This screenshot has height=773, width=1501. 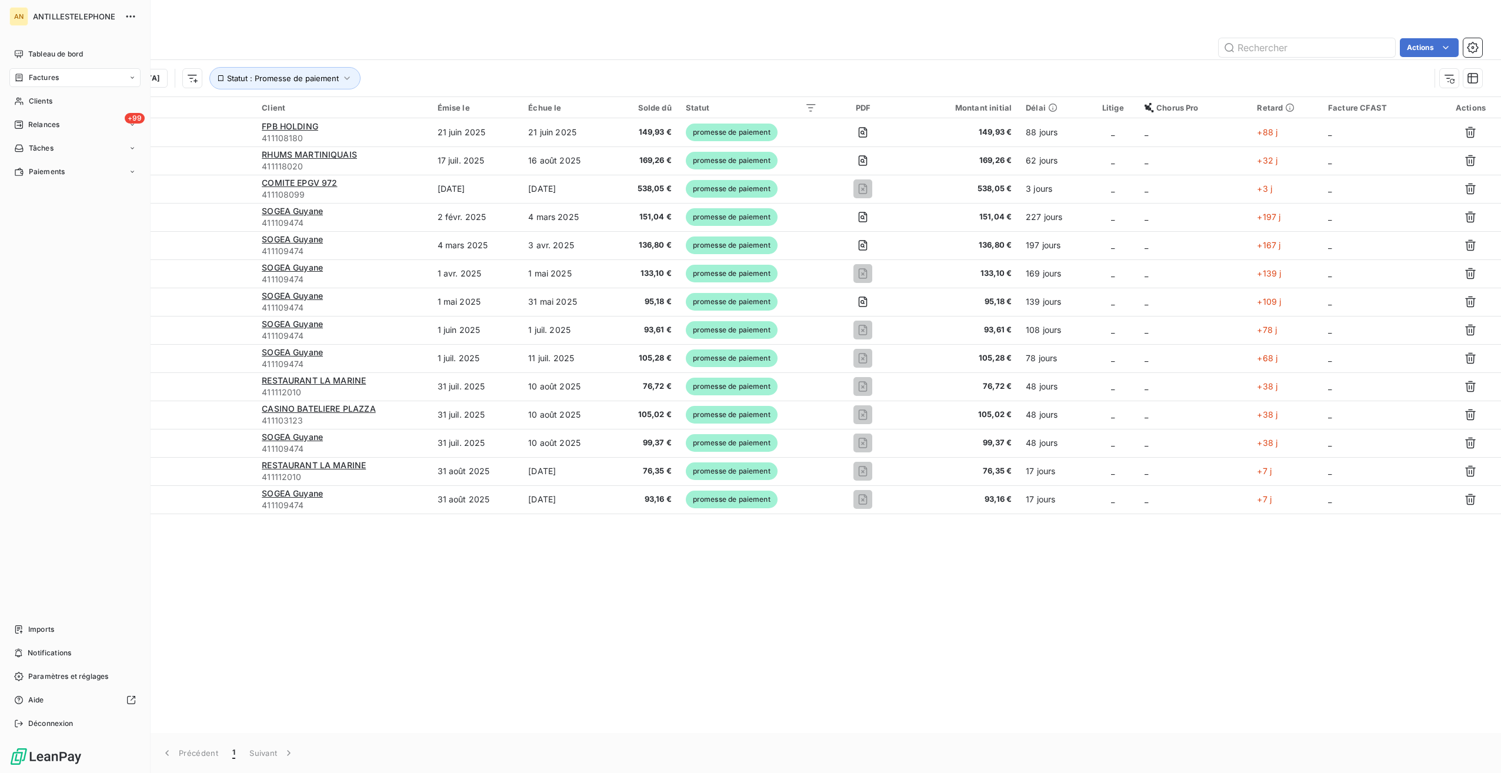 What do you see at coordinates (309, 154) in the screenshot?
I see `span: RHUMS MARTINIQUAIS` at bounding box center [309, 154].